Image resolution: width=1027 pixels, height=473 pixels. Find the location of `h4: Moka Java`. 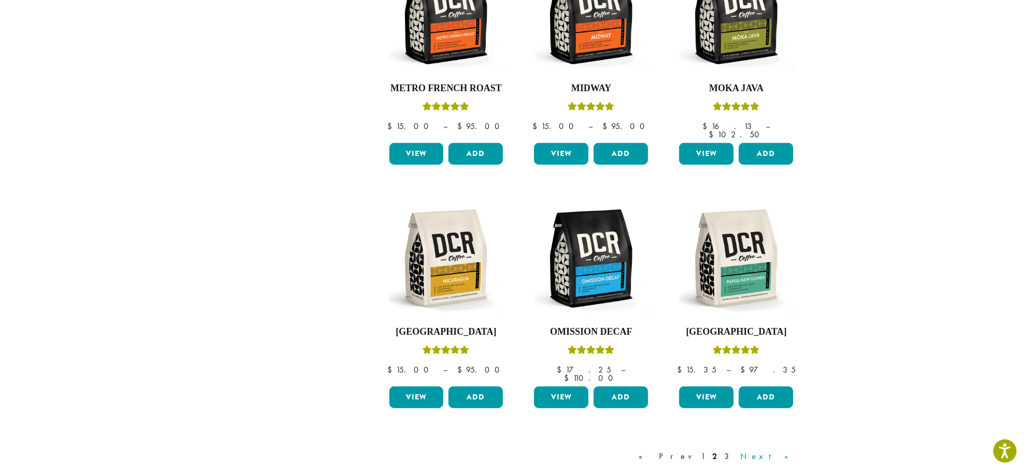

h4: Moka Java is located at coordinates (736, 89).